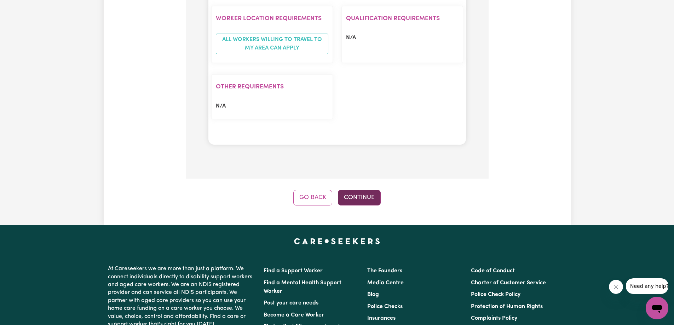 This screenshot has width=674, height=325. Describe the element at coordinates (494, 318) in the screenshot. I see `a: Complaints Policy` at that location.